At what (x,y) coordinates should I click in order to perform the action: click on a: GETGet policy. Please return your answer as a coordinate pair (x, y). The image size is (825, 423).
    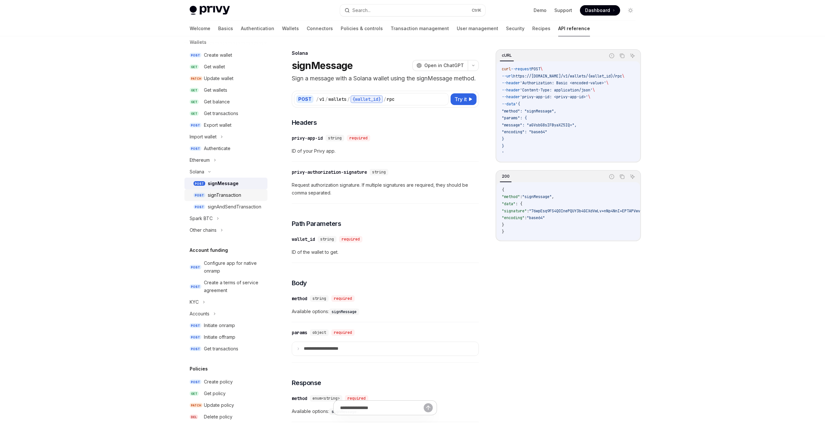
    Looking at the image, I should click on (226, 393).